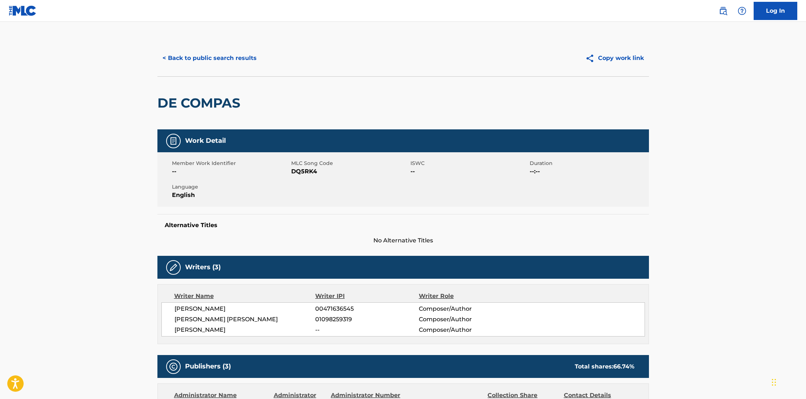 The width and height of the screenshot is (806, 399). Describe the element at coordinates (23, 11) in the screenshot. I see `img: MLC Logo` at that location.